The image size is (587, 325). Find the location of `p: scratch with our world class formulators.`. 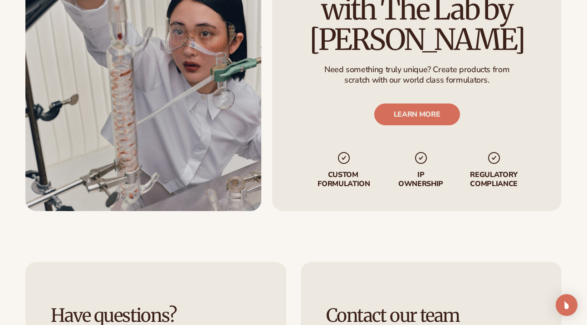

p: scratch with our world class formulators. is located at coordinates (417, 80).